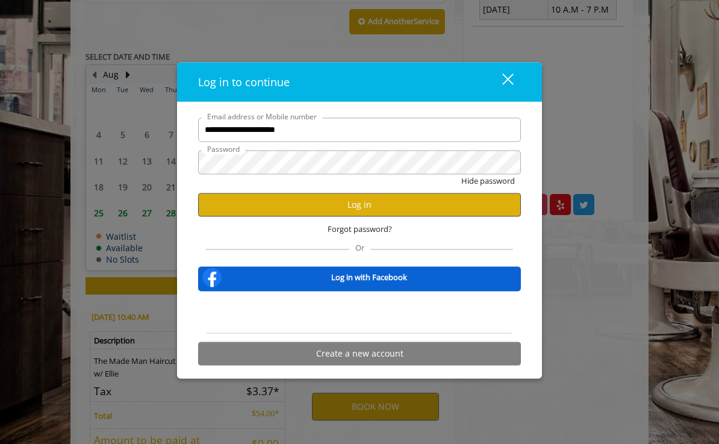  What do you see at coordinates (360, 247) in the screenshot?
I see `span: Or` at bounding box center [360, 247].